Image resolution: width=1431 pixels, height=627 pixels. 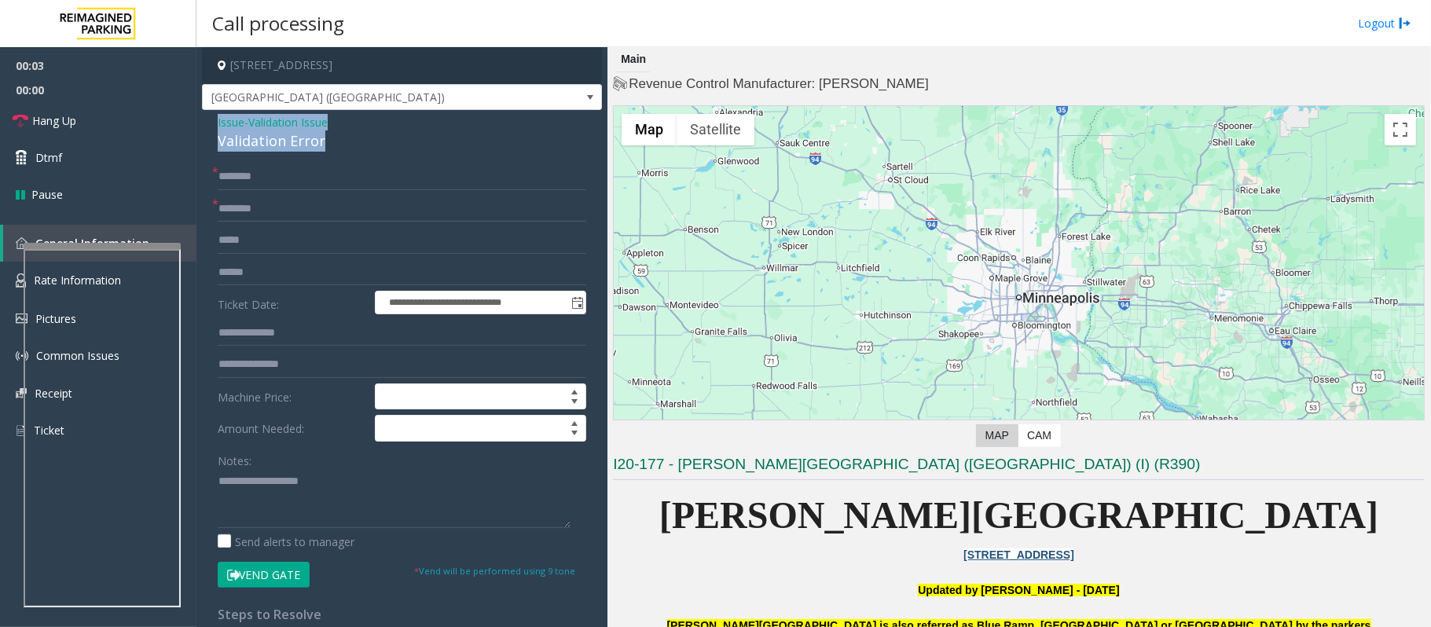 What do you see at coordinates (278, 23) in the screenshot?
I see `h3: Call processing` at bounding box center [278, 23].